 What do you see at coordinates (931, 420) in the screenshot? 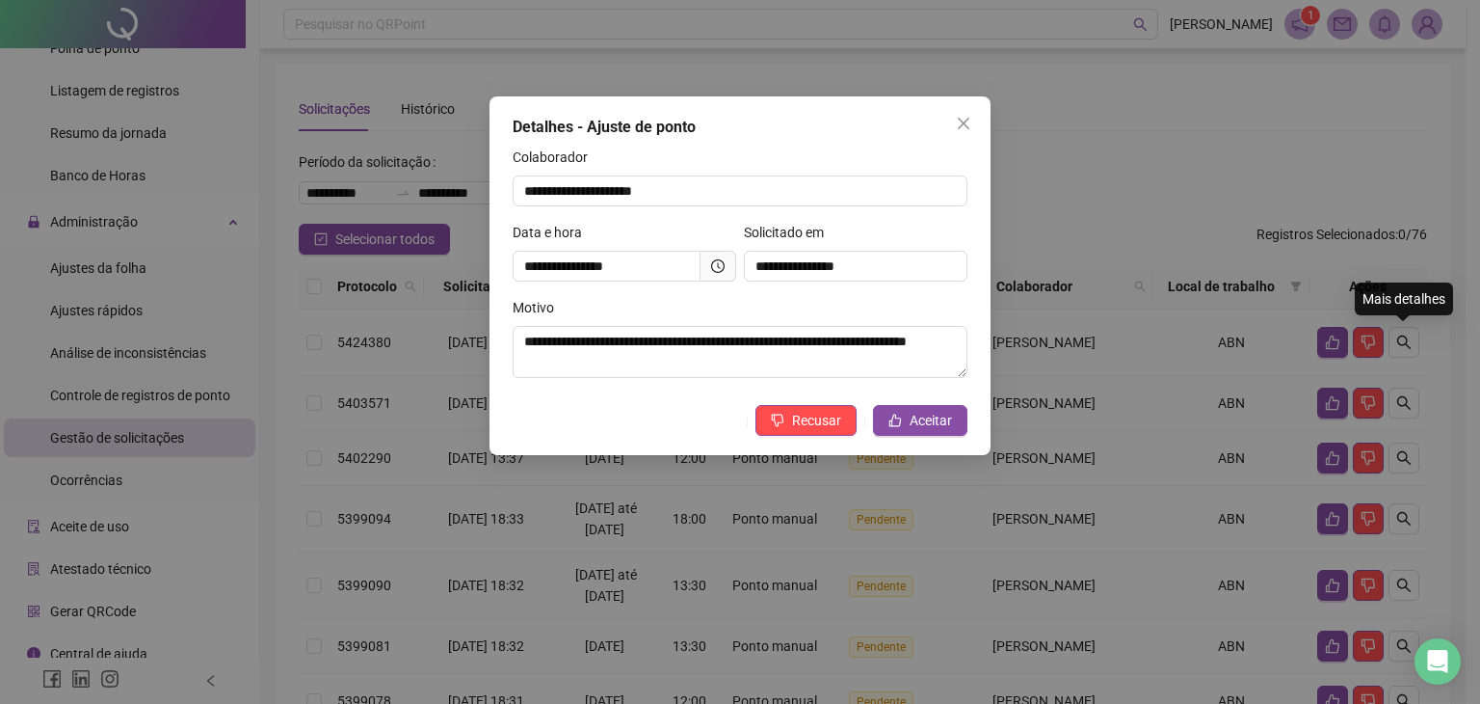
I see `span: Aceitar` at bounding box center [931, 420].